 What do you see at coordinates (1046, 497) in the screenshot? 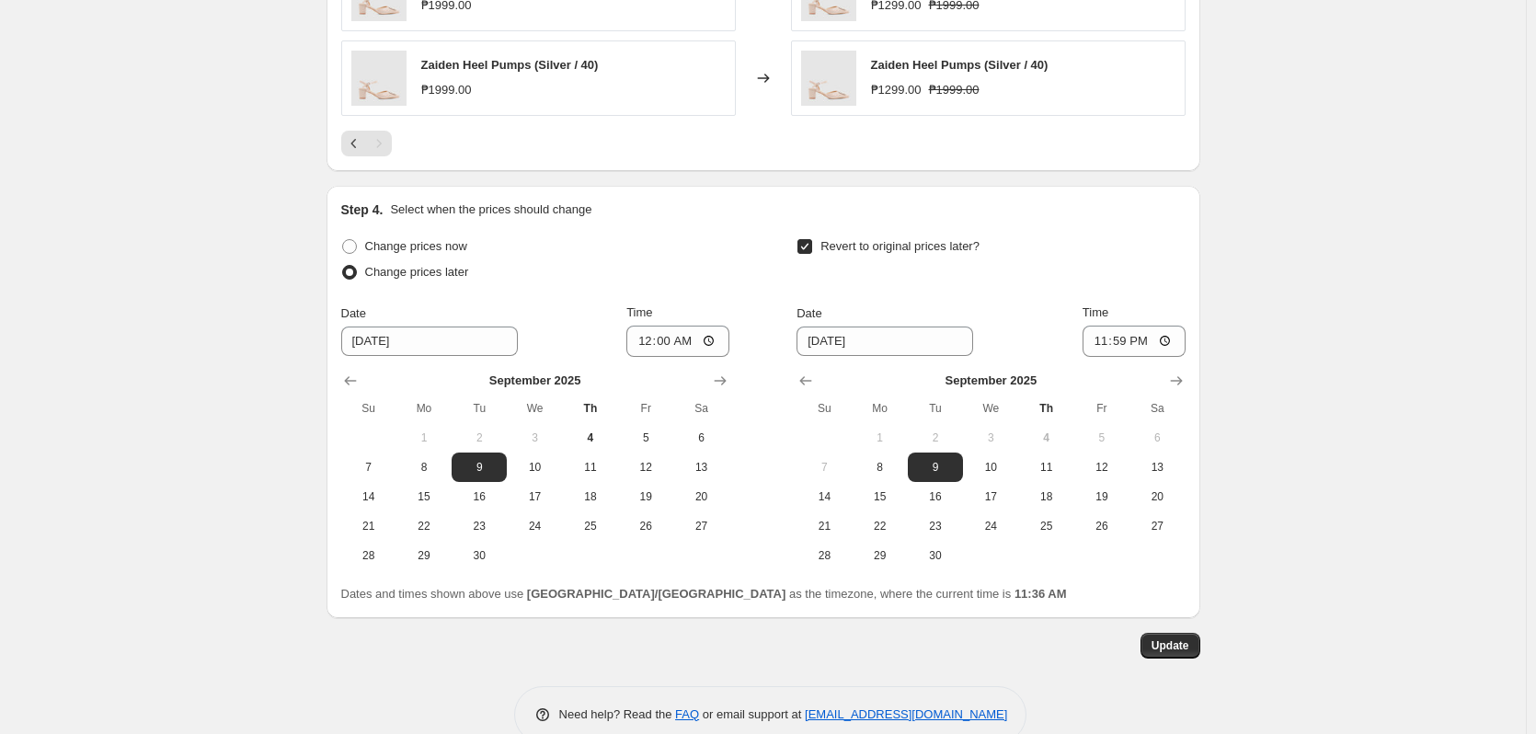
I see `span: 18` at bounding box center [1046, 497].